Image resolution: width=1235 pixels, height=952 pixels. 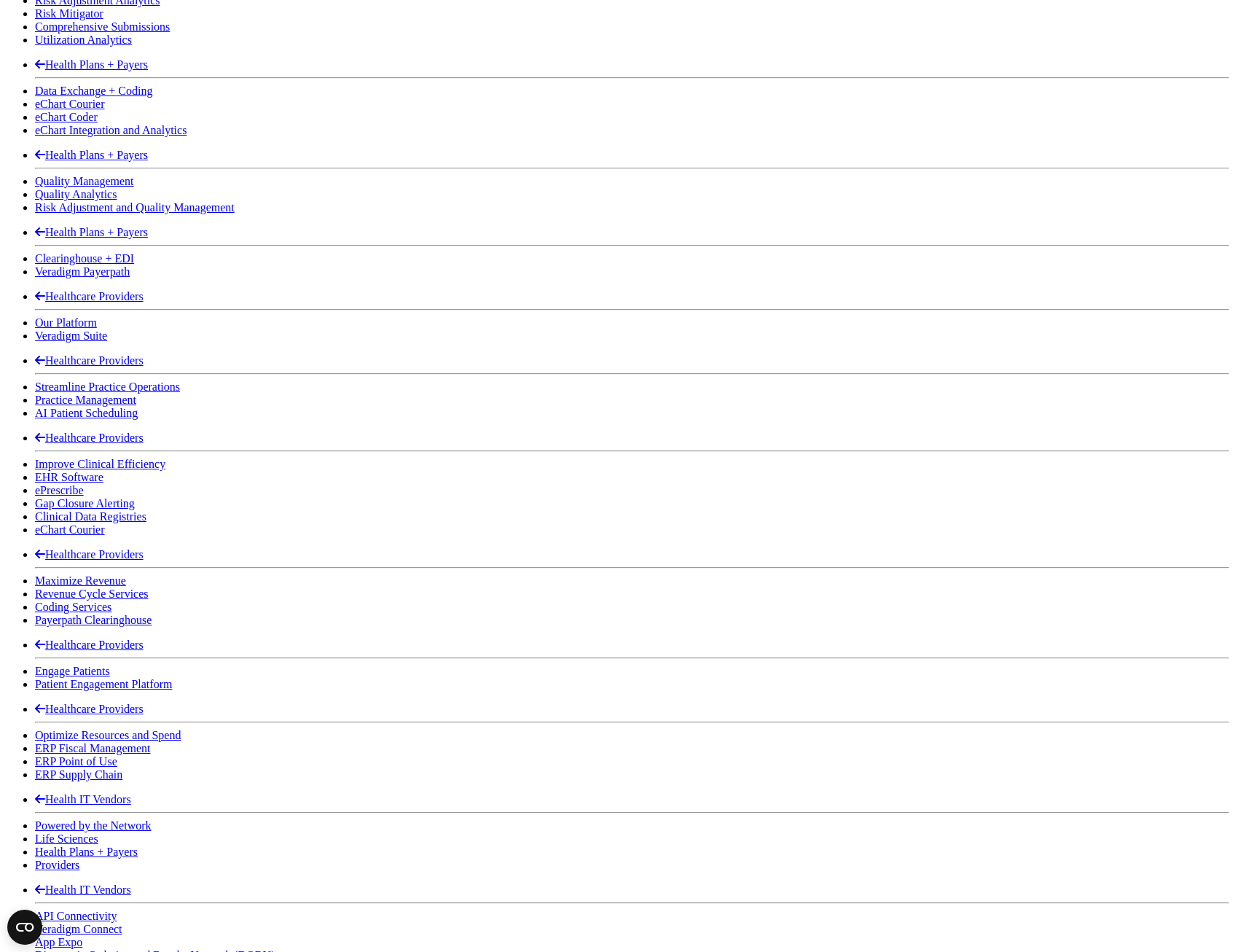 What do you see at coordinates (75, 760) in the screenshot?
I see `a: ERP Point of Use` at bounding box center [75, 760].